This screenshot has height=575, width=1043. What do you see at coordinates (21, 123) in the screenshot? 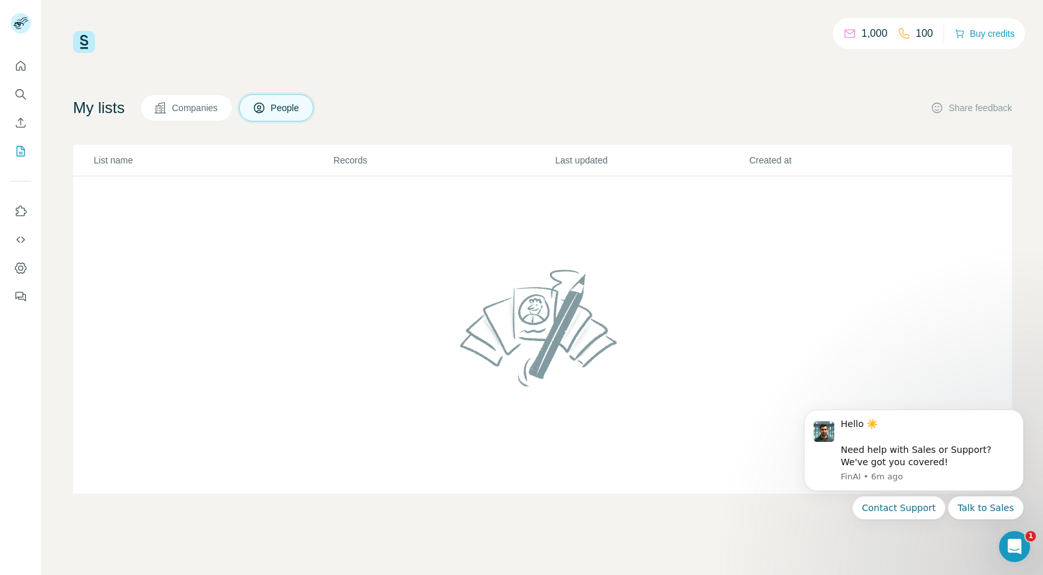
I see `button: Enrich CSV` at bounding box center [21, 123].